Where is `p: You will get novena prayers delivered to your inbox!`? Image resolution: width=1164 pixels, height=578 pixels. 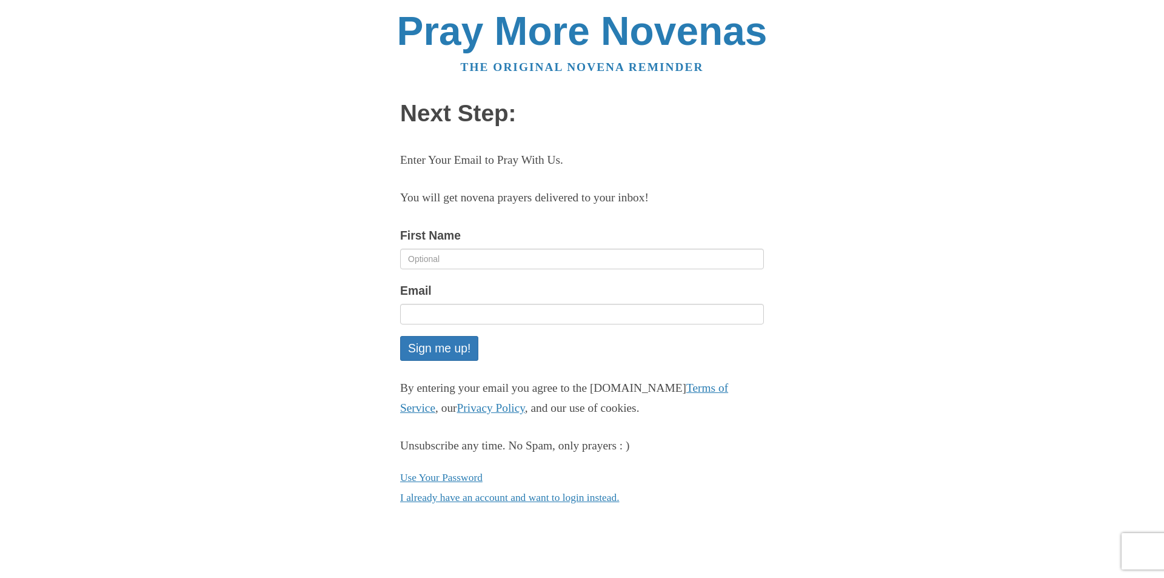 p: You will get novena prayers delivered to your inbox! is located at coordinates (582, 198).